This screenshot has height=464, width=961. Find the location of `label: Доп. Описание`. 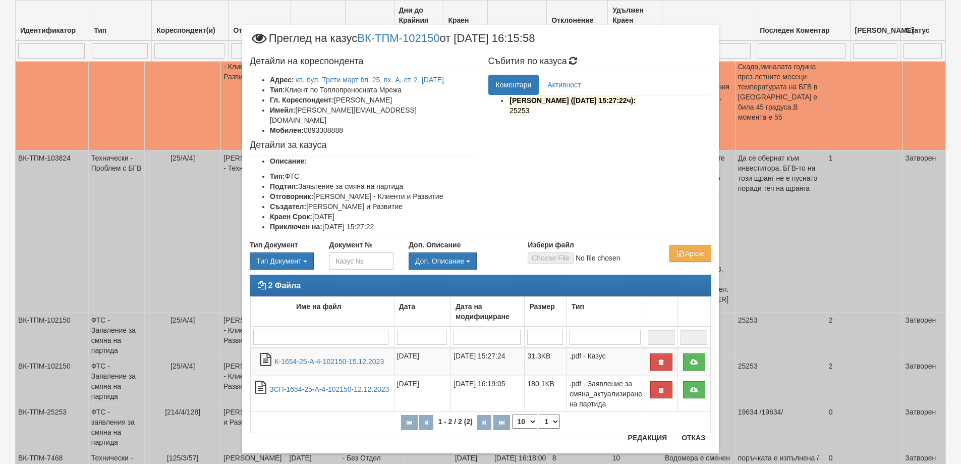

label: Доп. Описание is located at coordinates (435, 245).